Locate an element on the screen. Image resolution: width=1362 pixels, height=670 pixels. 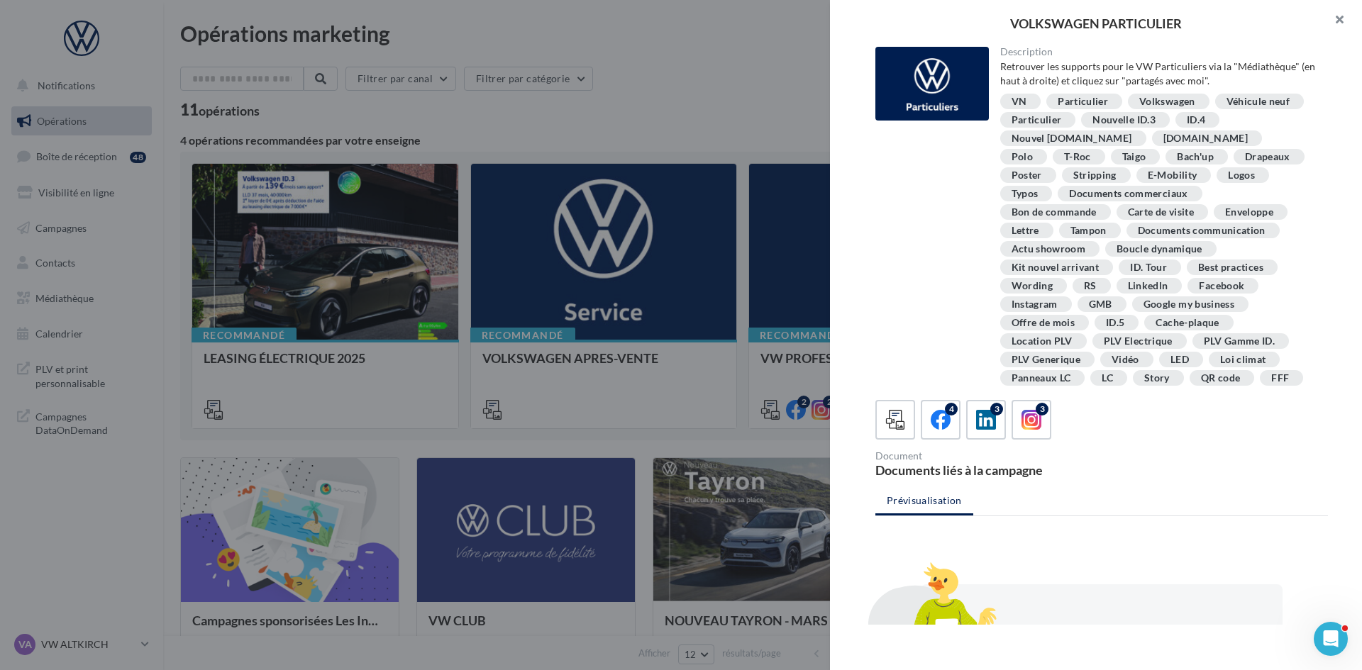
div: Enveloppe is located at coordinates (1249, 212).